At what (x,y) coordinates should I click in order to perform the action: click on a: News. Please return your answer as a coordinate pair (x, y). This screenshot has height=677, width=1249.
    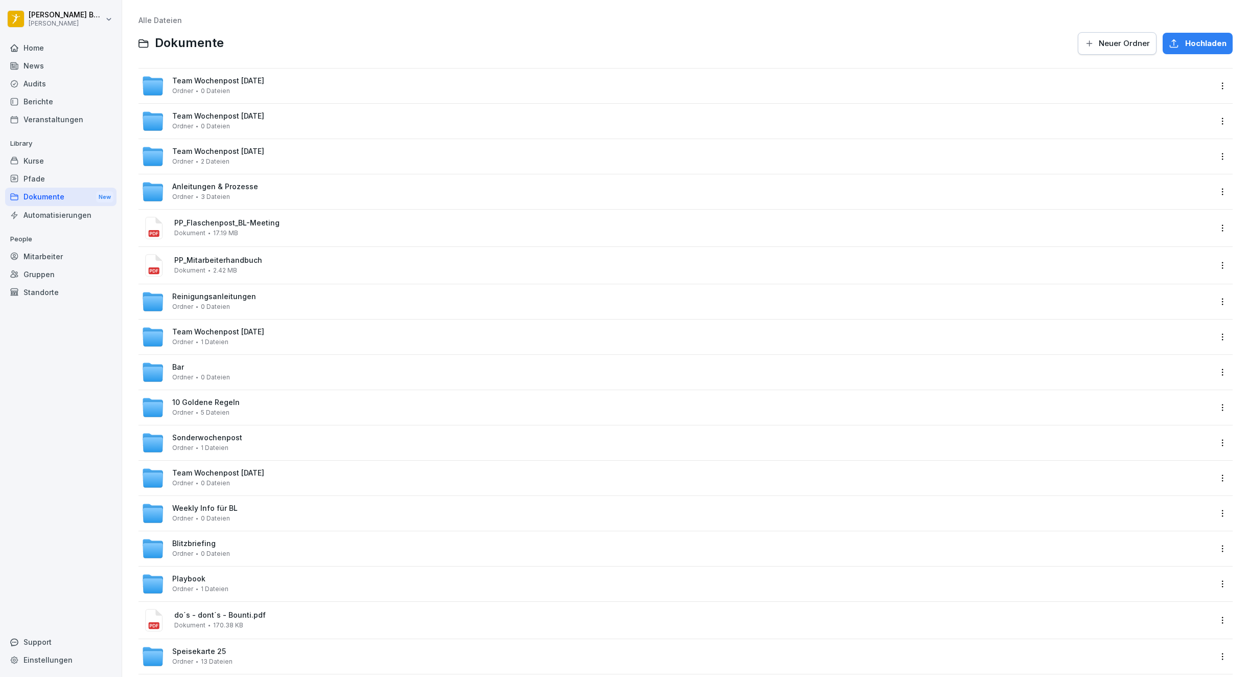
    Looking at the image, I should click on (61, 65).